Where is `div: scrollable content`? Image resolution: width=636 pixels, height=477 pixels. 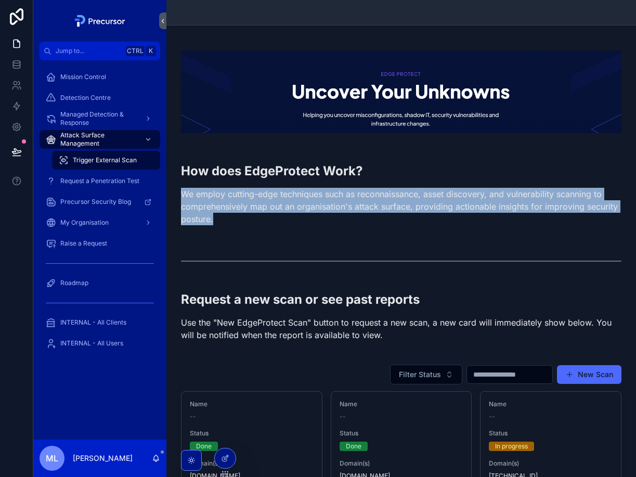 div: scrollable content is located at coordinates (100, 213).